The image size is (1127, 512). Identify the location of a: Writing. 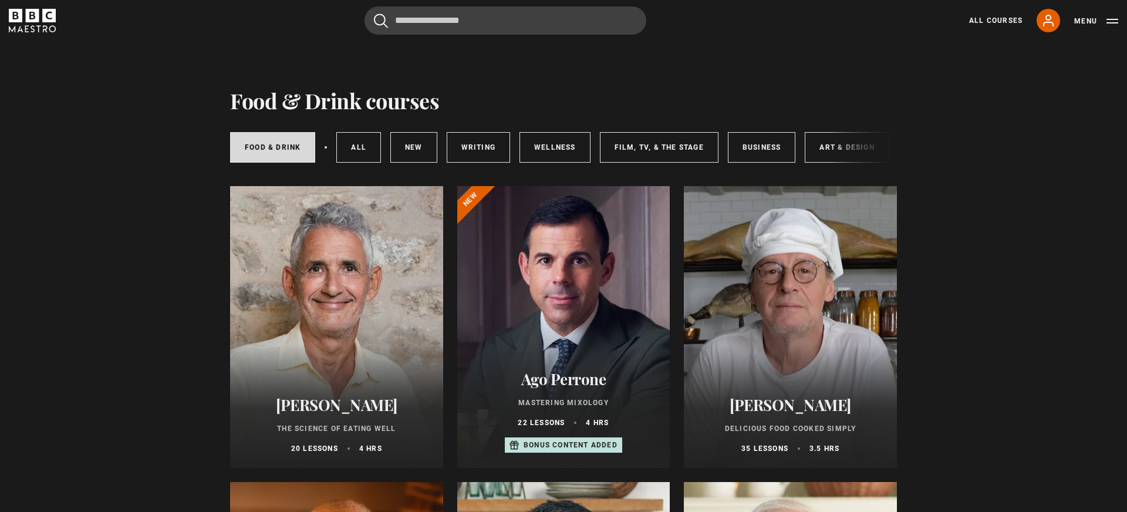
(478, 147).